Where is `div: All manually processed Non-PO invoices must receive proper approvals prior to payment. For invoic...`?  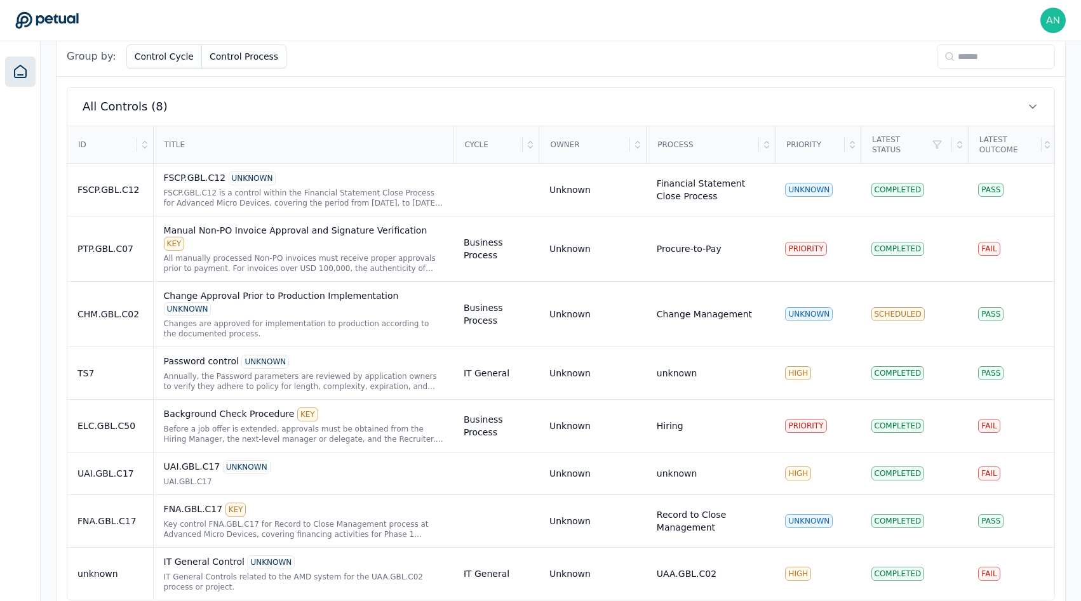 div: All manually processed Non-PO invoices must receive proper approvals prior to payment. For invoic... is located at coordinates (304, 264).